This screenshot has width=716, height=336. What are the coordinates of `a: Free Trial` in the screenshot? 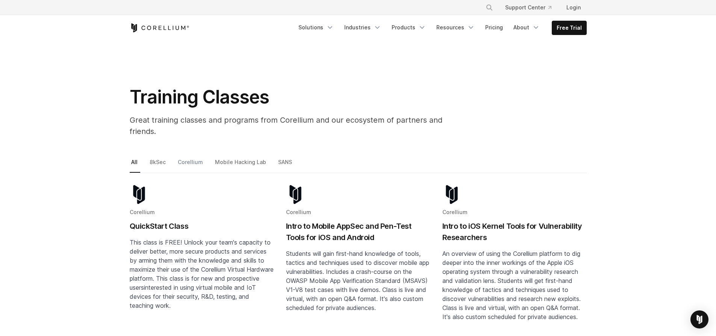 It's located at (569, 28).